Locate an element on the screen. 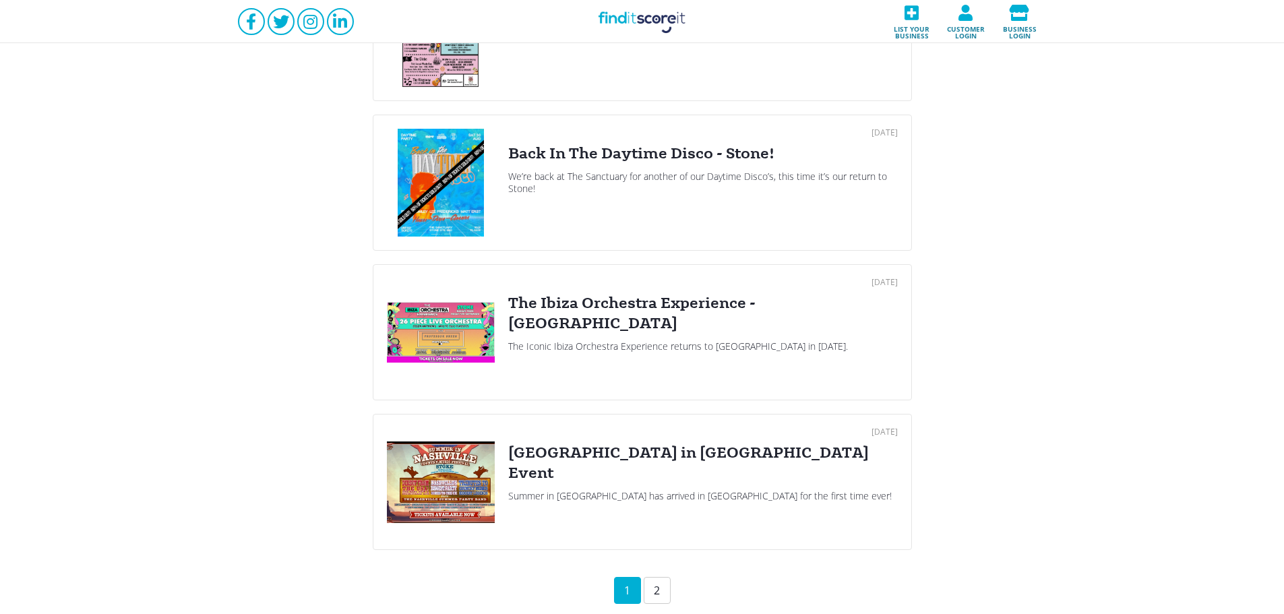 This screenshot has height=614, width=1284. span: Business login is located at coordinates (1020, 30).